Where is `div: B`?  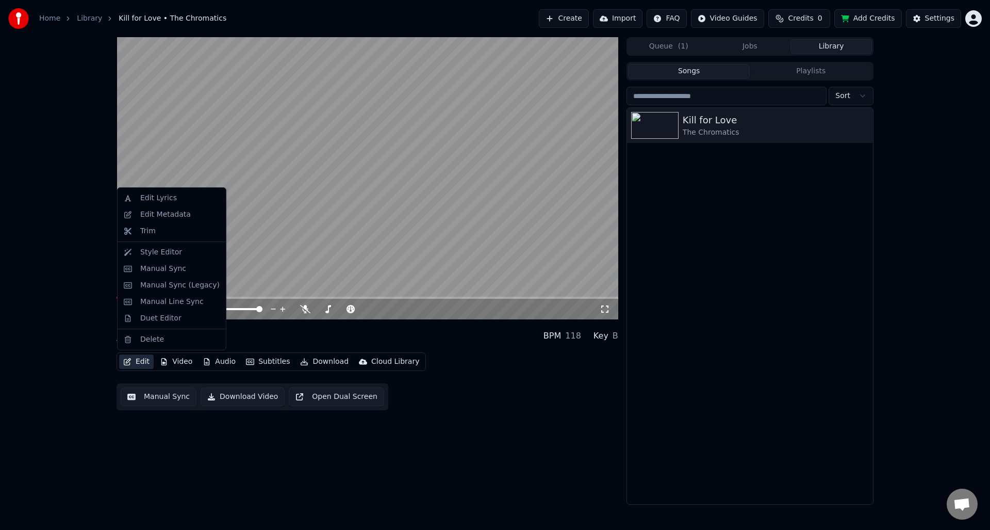
div: B is located at coordinates (615, 336).